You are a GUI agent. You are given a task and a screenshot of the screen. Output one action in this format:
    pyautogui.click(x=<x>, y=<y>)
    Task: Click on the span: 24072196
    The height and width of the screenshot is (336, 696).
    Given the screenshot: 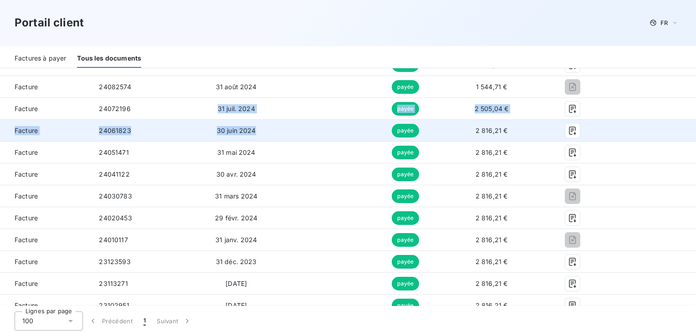 What is the action you would take?
    pyautogui.click(x=114, y=108)
    